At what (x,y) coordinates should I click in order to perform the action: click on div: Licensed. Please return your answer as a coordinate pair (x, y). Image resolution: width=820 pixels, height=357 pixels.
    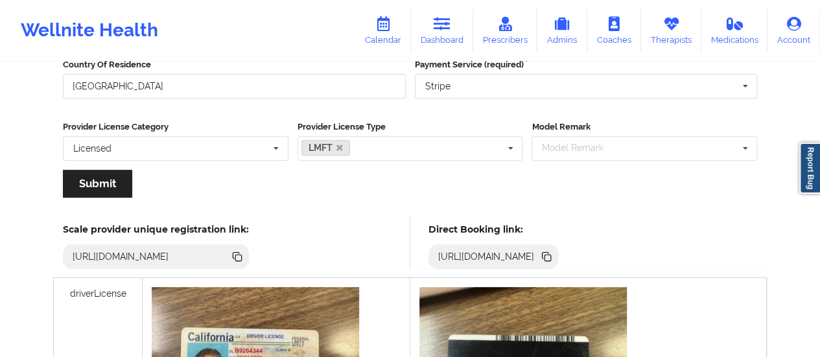
    Looking at the image, I should click on (92, 148).